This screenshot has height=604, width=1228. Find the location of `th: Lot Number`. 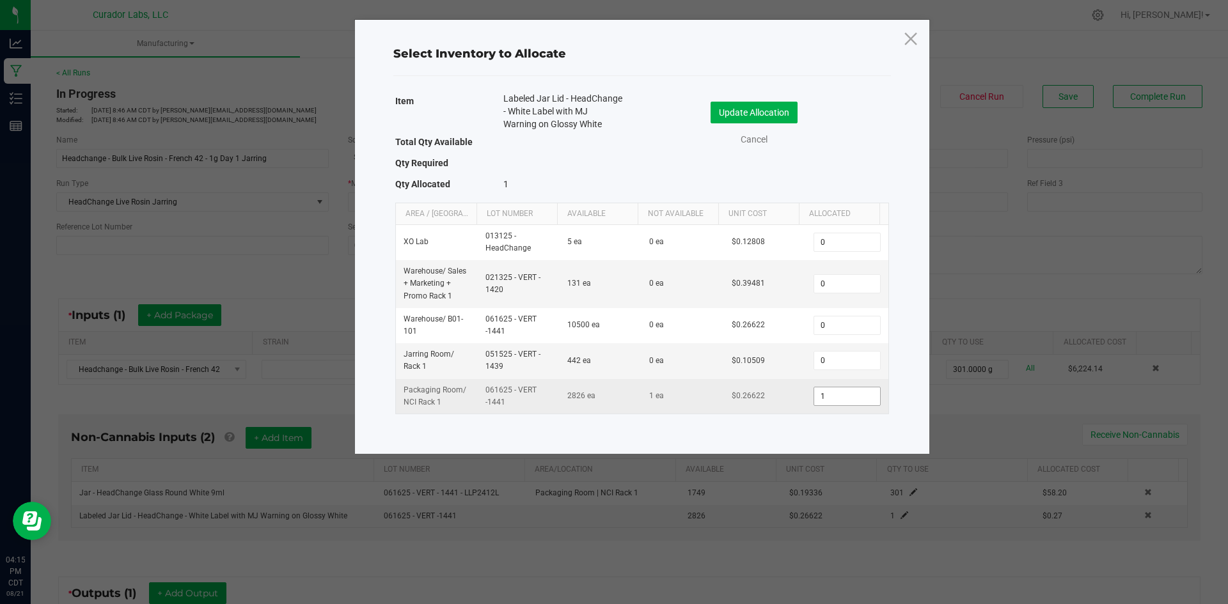

th: Lot Number is located at coordinates (517, 214).